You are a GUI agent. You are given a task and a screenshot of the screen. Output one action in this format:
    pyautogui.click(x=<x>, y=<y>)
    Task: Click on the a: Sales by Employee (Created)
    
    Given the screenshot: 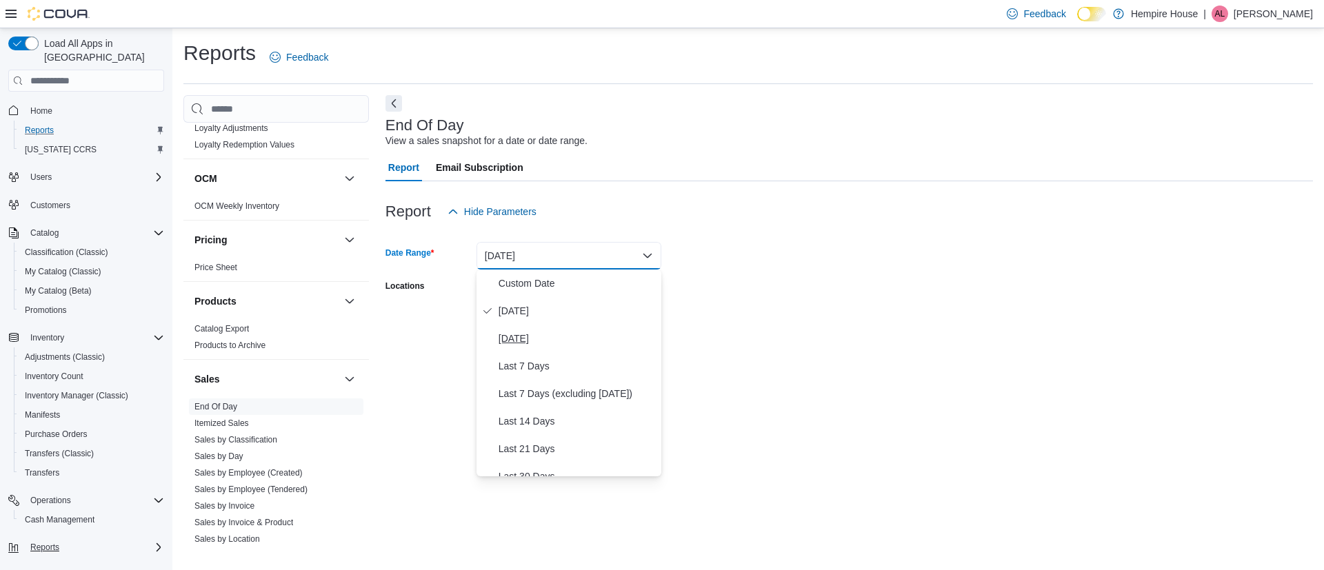 What is the action you would take?
    pyautogui.click(x=248, y=473)
    